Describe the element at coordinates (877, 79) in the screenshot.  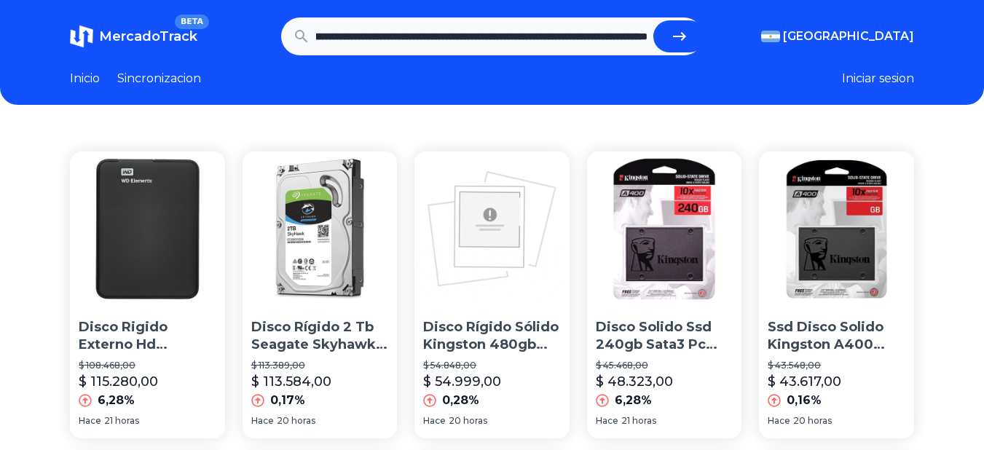
I see `button: Iniciar sesion` at that location.